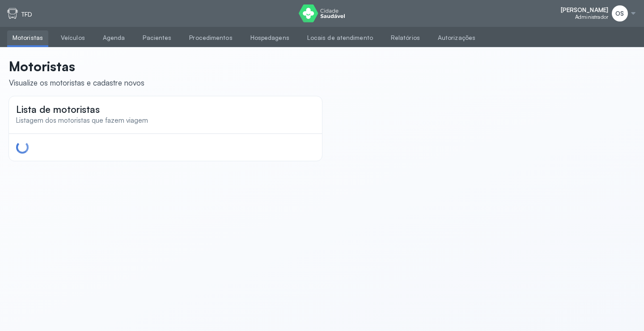 The height and width of the screenshot is (331, 644). I want to click on a: Agenda, so click(114, 38).